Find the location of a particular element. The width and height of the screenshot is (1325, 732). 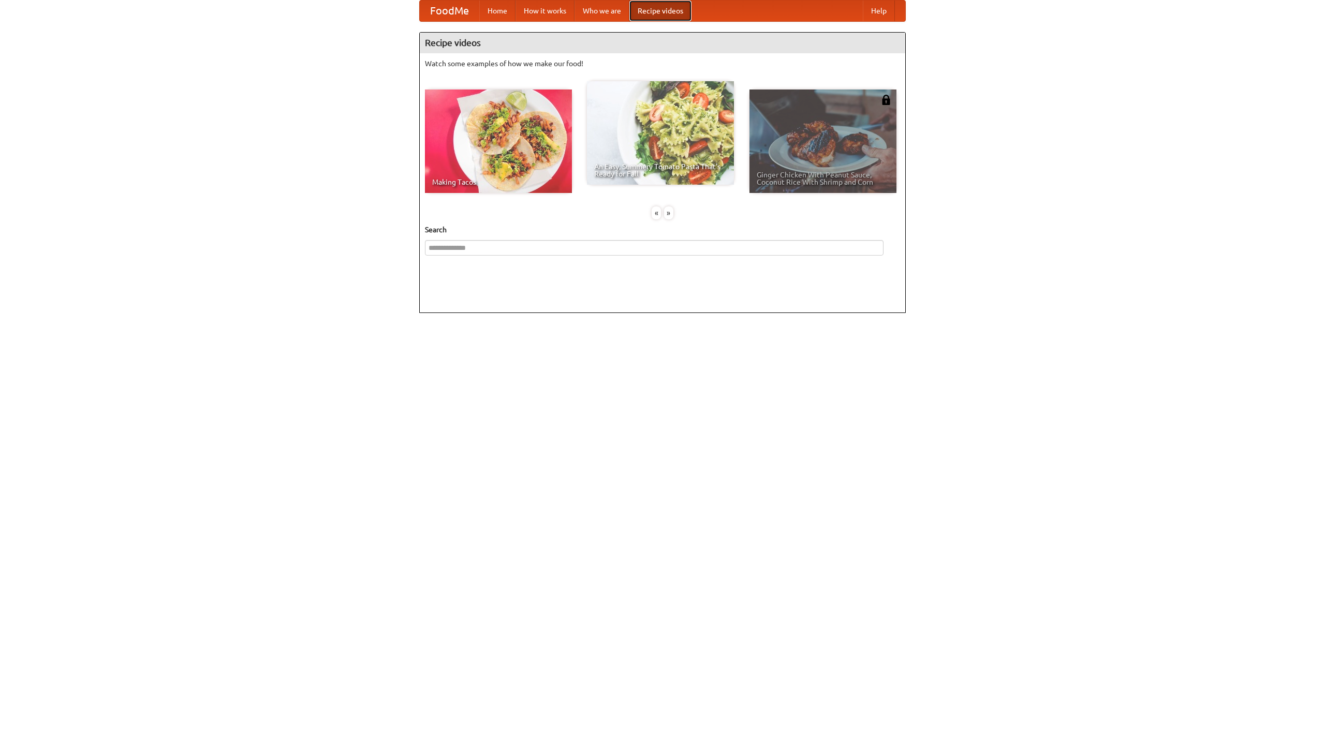

a: An Easy, Summery Tomato Pasta That's Ready for Fall is located at coordinates (660, 133).